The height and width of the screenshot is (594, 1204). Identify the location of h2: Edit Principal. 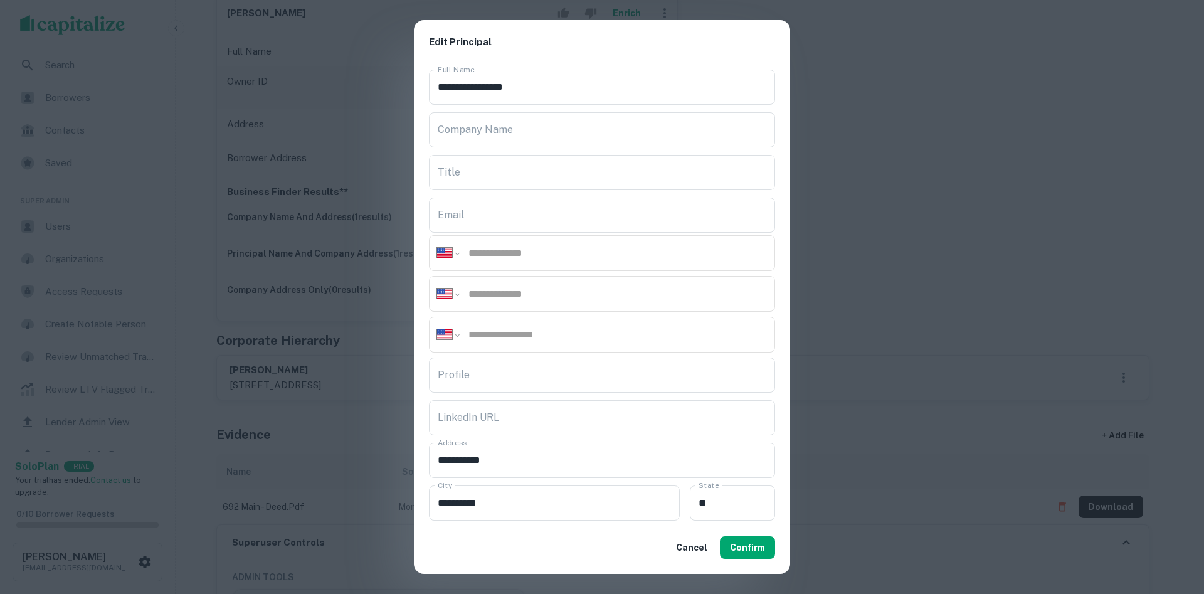
(602, 42).